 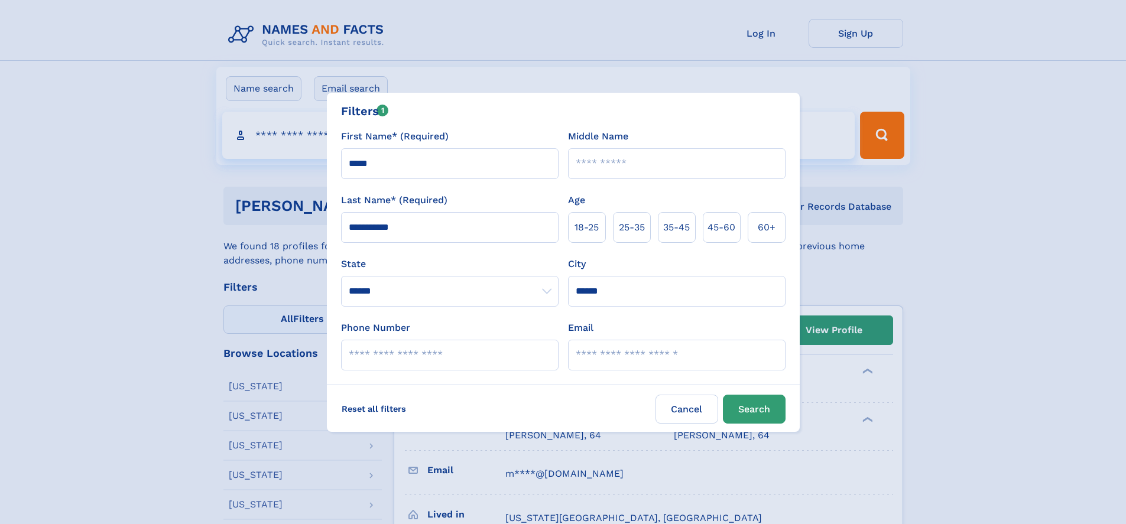 What do you see at coordinates (365, 111) in the screenshot?
I see `div: Filters` at bounding box center [365, 111].